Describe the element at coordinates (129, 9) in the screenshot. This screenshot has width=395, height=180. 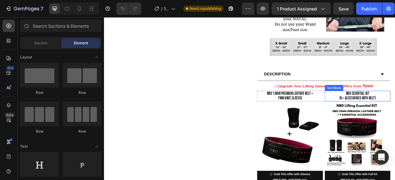
I see `div: Undo/Redo` at that location.